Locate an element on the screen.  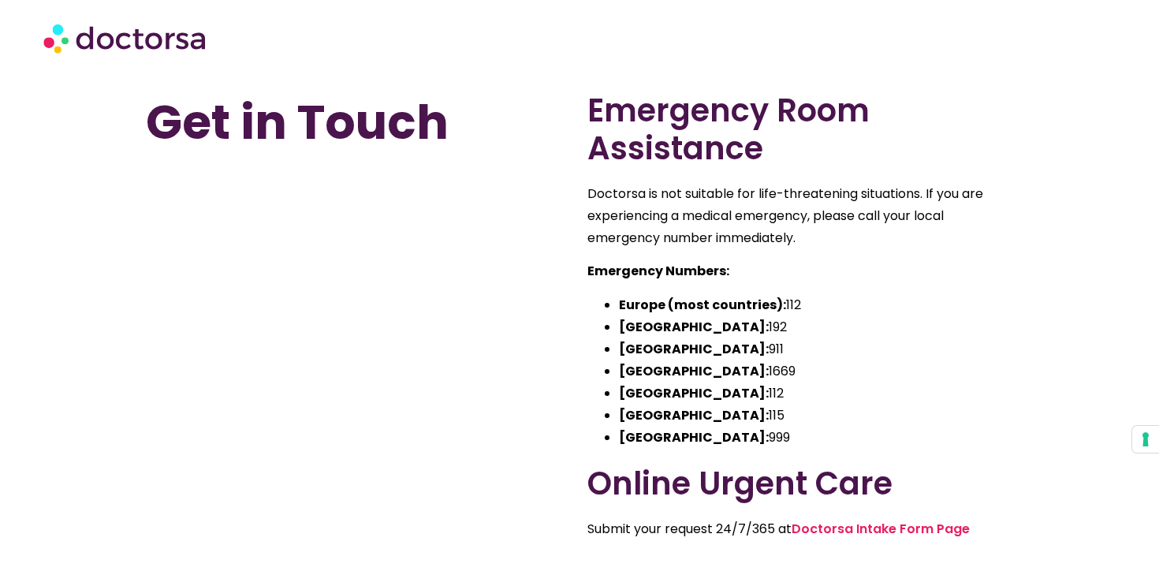
li: 999 is located at coordinates (816, 438).